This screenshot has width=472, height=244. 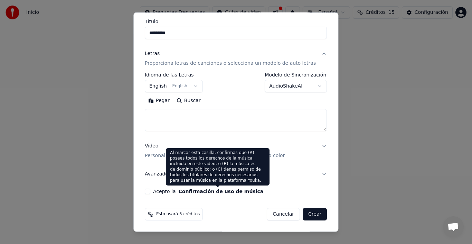 I want to click on button: Avanzado, so click(x=236, y=174).